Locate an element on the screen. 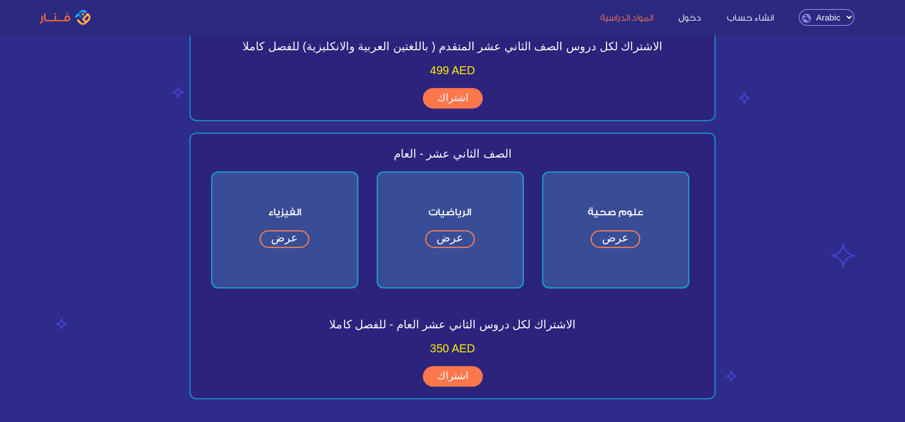 This screenshot has height=422, width=905. span: الاشتراك لكل دروس الصف الثاني عشر المتقدم ( باللغتين العربية والانكليزية) للفصل كاملا is located at coordinates (452, 46).